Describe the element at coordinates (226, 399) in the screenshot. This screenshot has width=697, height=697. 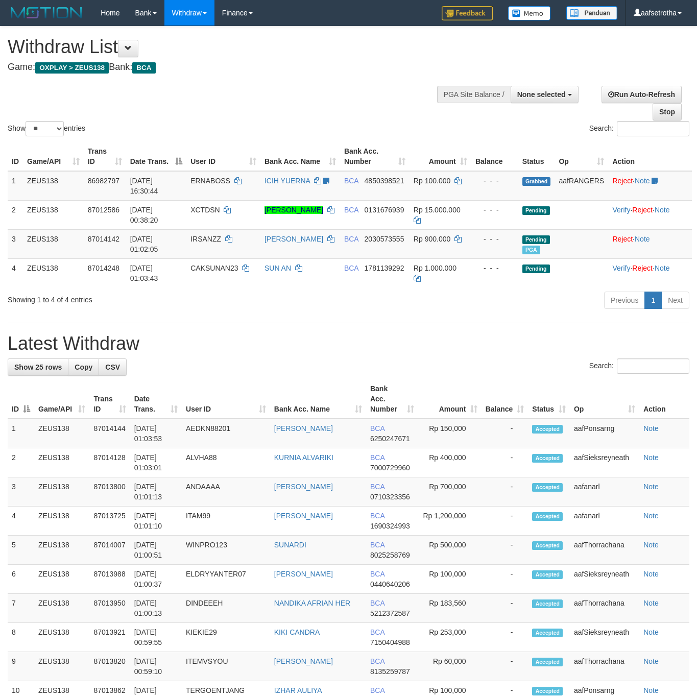
I see `th: User ID: activate to sort column ascending` at that location.